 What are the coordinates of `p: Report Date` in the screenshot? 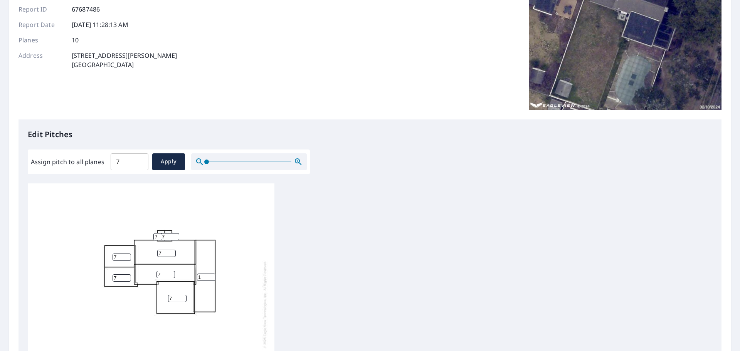 It's located at (42, 25).